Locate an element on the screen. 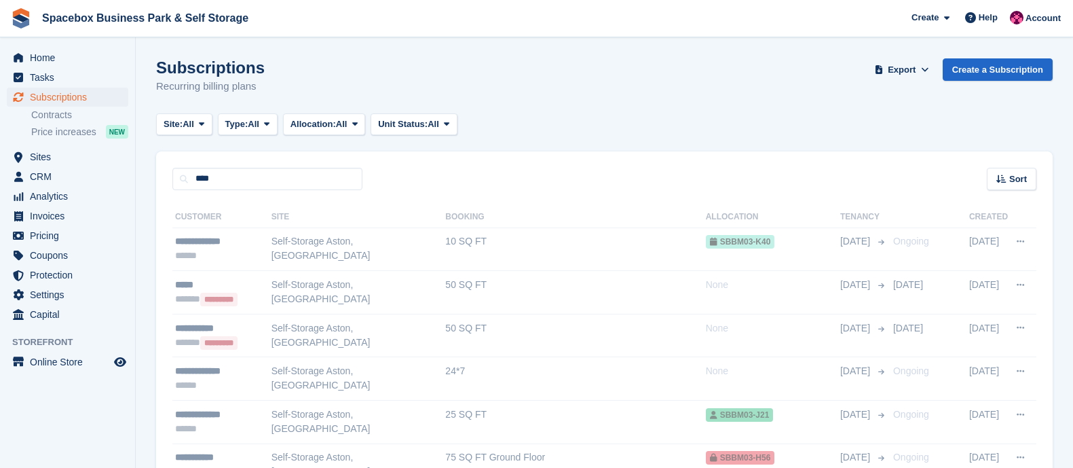 This screenshot has height=468, width=1073. img: stora-icon-8386f47178a22dfd0bd8f6a31ec36ba5ce8667c1dd55bd0f319d3a0aa187defe.svg is located at coordinates (21, 18).